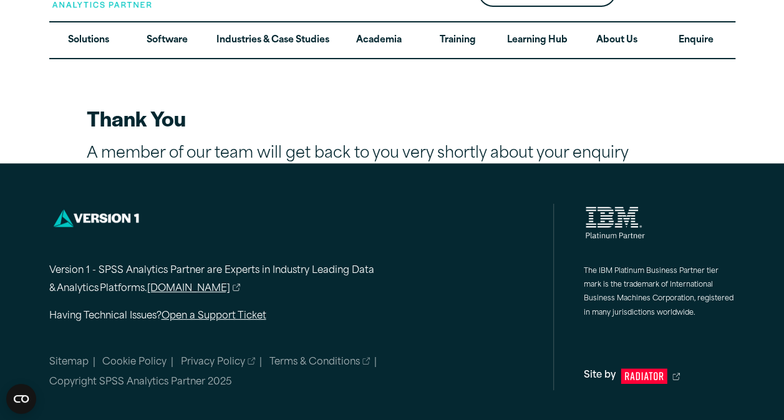 Image resolution: width=784 pixels, height=420 pixels. Describe the element at coordinates (218, 363) in the screenshot. I see `a: Privacy Policy` at that location.